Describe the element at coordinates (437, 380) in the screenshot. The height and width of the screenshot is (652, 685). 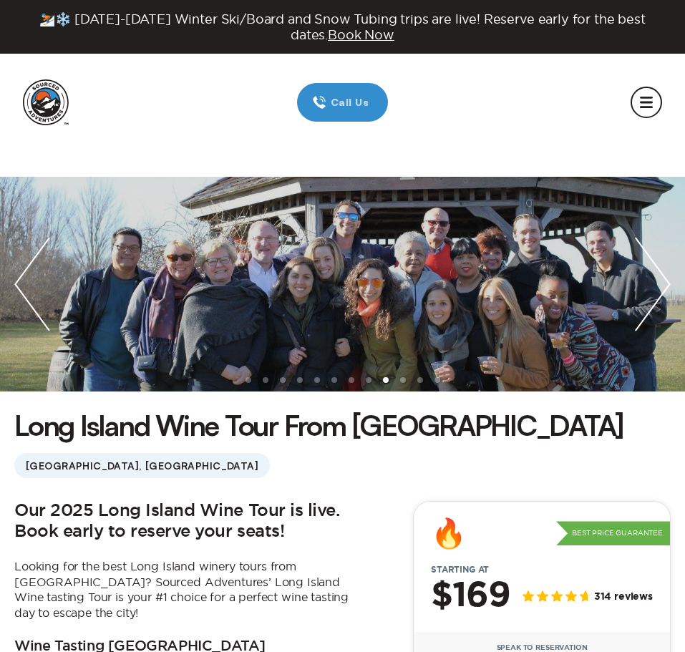
I see `li: slide item 12` at that location.